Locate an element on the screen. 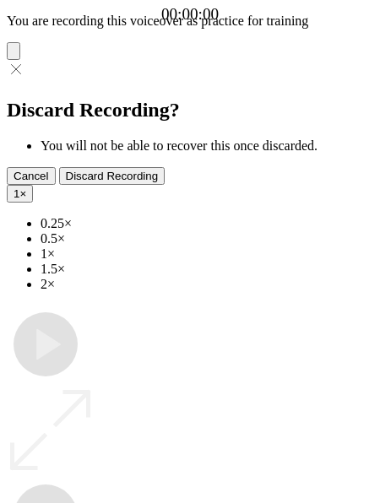 Image resolution: width=380 pixels, height=503 pixels. li: 1× is located at coordinates (207, 254).